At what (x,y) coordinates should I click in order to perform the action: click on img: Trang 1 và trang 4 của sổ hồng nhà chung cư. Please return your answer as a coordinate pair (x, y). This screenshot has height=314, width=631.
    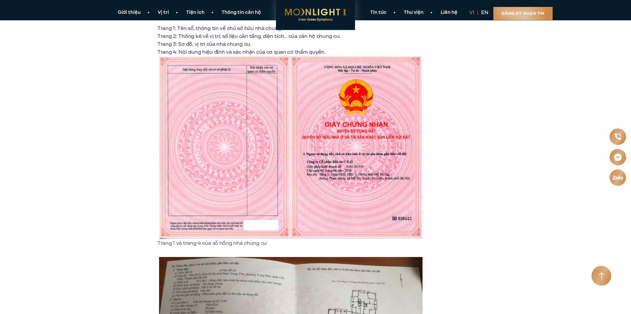
    Looking at the image, I should click on (291, 147).